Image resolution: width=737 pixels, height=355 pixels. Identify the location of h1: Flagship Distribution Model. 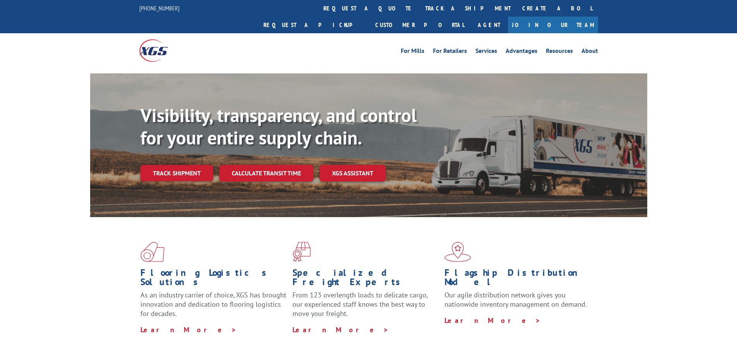
(517, 280).